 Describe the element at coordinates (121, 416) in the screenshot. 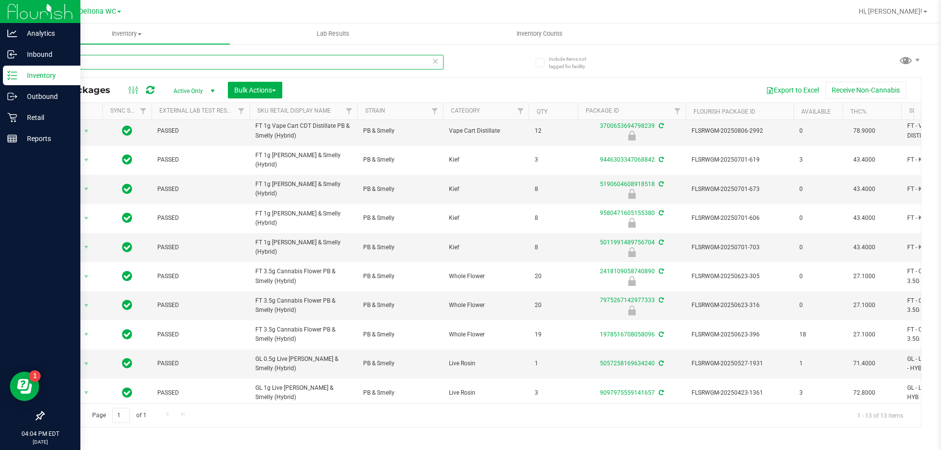

I see `input: 1` at that location.